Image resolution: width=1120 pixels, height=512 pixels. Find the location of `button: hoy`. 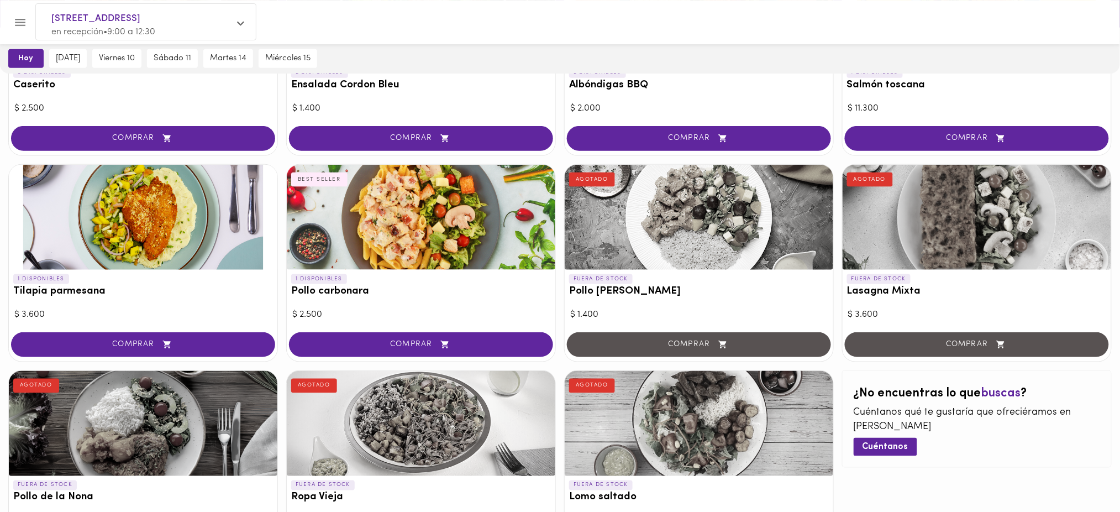

button: hoy is located at coordinates (26, 59).